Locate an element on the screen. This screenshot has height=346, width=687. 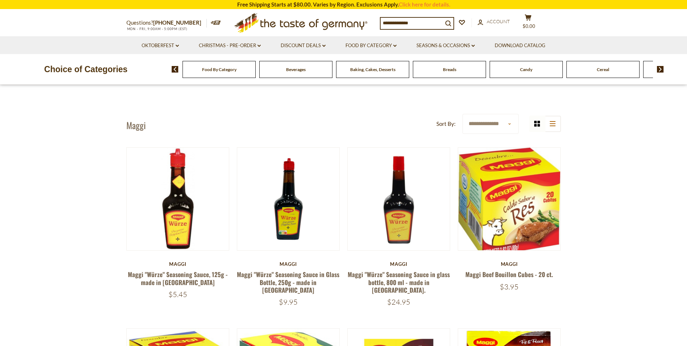
span: Beverages is located at coordinates (296, 69).